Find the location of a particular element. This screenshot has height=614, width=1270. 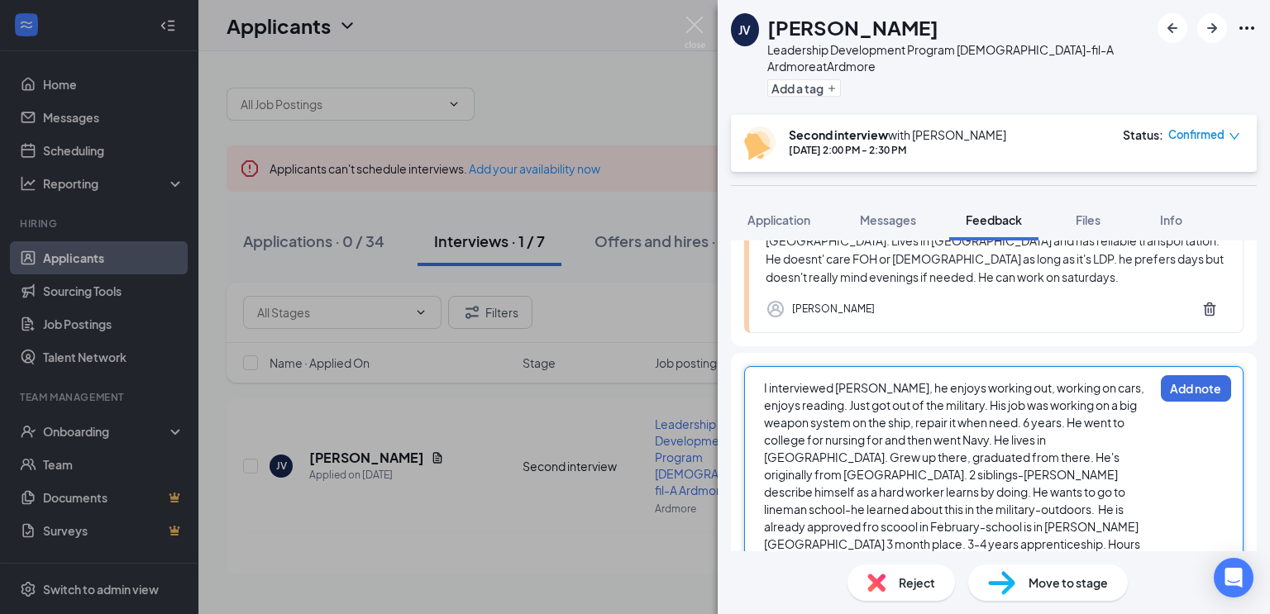

span: Messages is located at coordinates (888, 220).